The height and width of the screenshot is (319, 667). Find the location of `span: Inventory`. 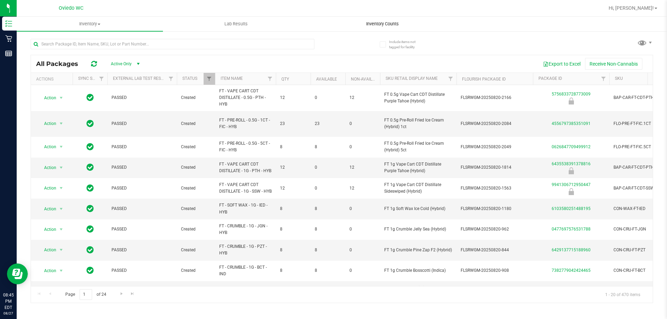

span: Inventory is located at coordinates (90, 24).